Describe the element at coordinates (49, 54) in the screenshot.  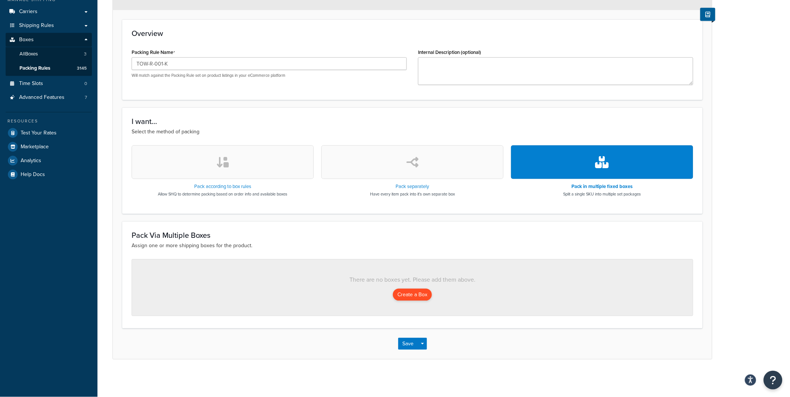
I see `li: Boxes` at that location.